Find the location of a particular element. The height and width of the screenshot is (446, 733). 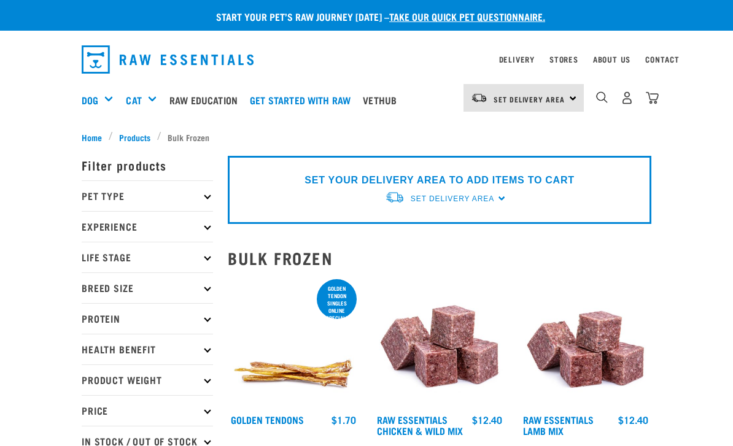

a: Golden Tendons is located at coordinates (267, 419).